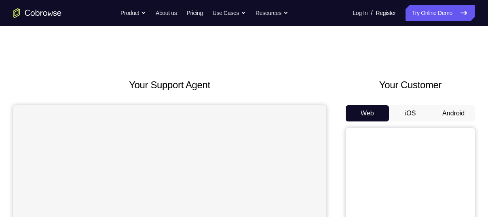 Image resolution: width=488 pixels, height=217 pixels. Describe the element at coordinates (169, 85) in the screenshot. I see `h2: Your Support Agent` at that location.